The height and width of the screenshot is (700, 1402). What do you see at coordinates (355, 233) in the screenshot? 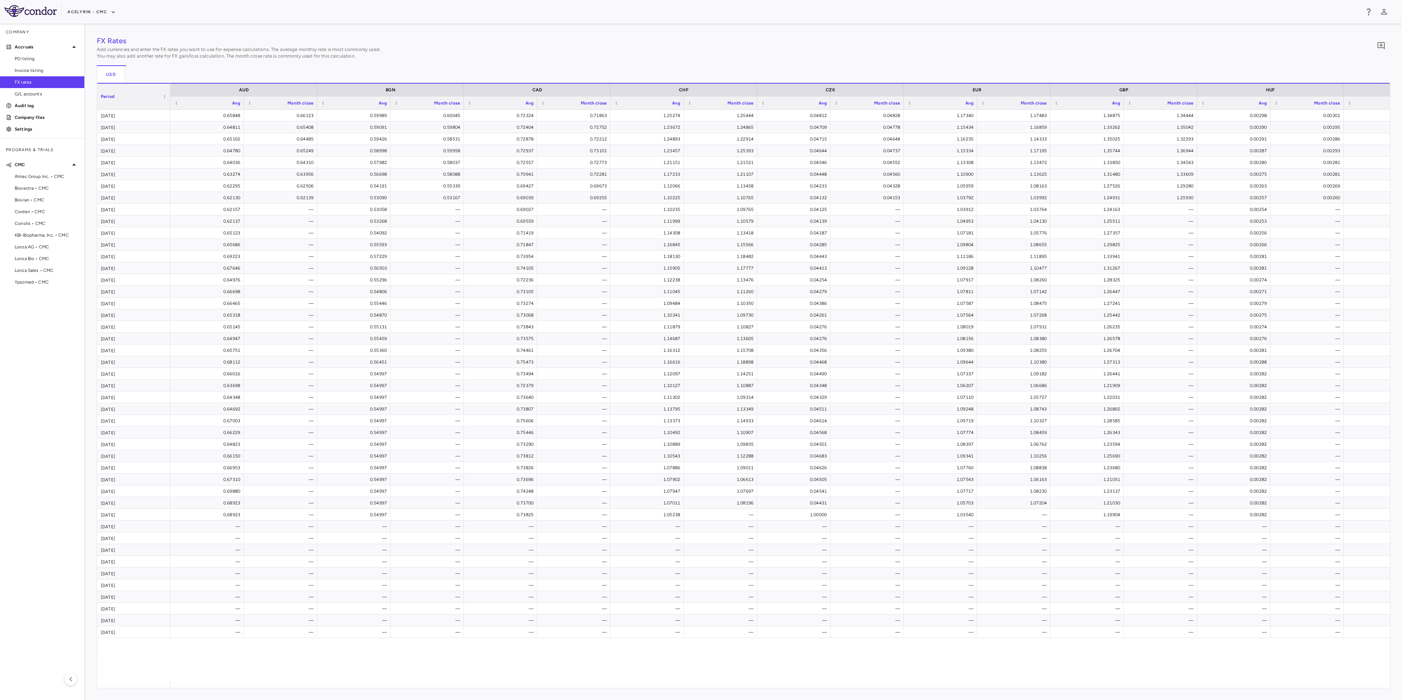
I see `div: 0.54092` at bounding box center [355, 233].